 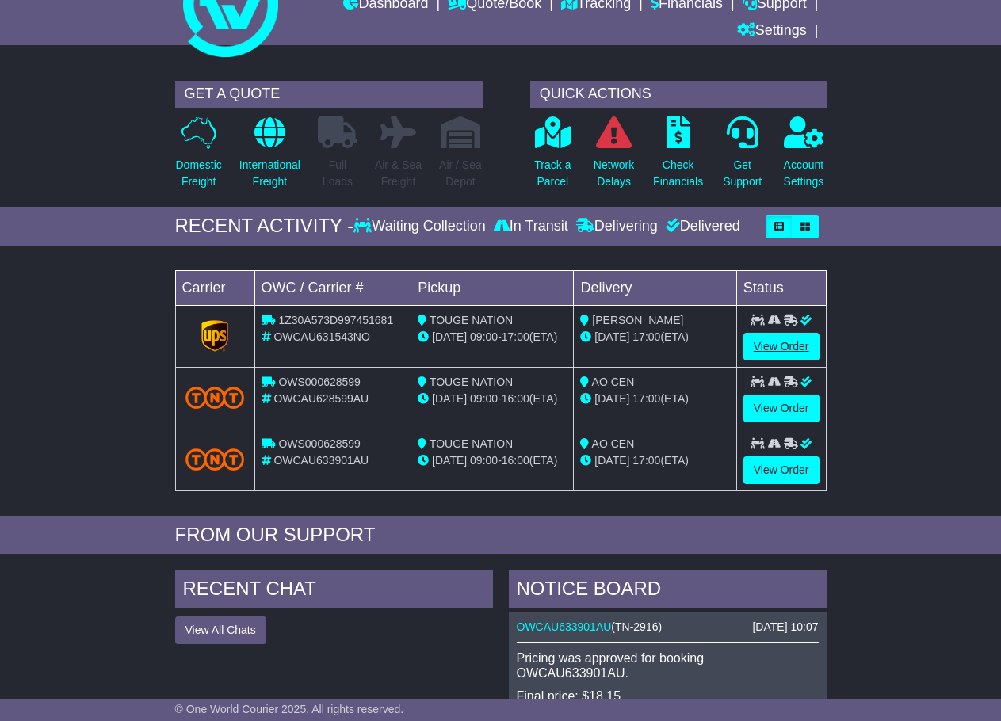 I want to click on p: Check Financials, so click(x=678, y=174).